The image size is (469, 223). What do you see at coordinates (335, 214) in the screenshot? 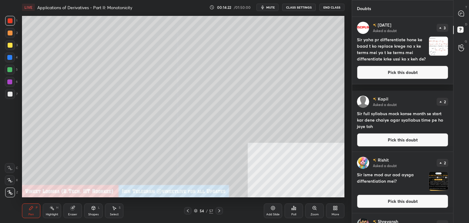
I see `div: More` at bounding box center [335, 214].